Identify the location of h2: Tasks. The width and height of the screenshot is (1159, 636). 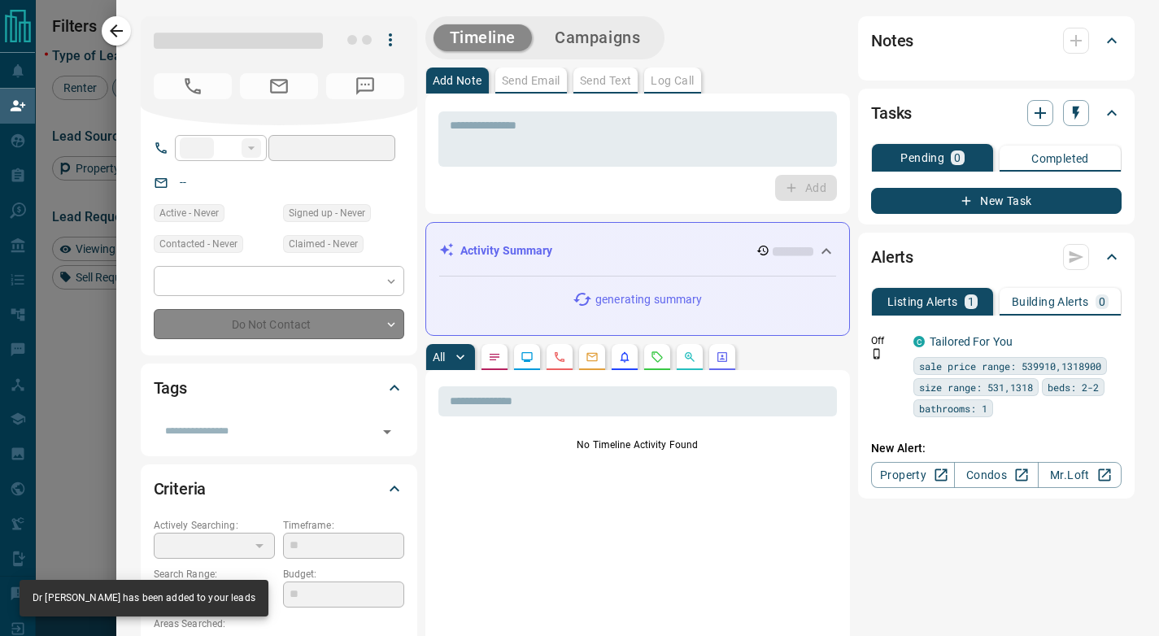
(892, 113).